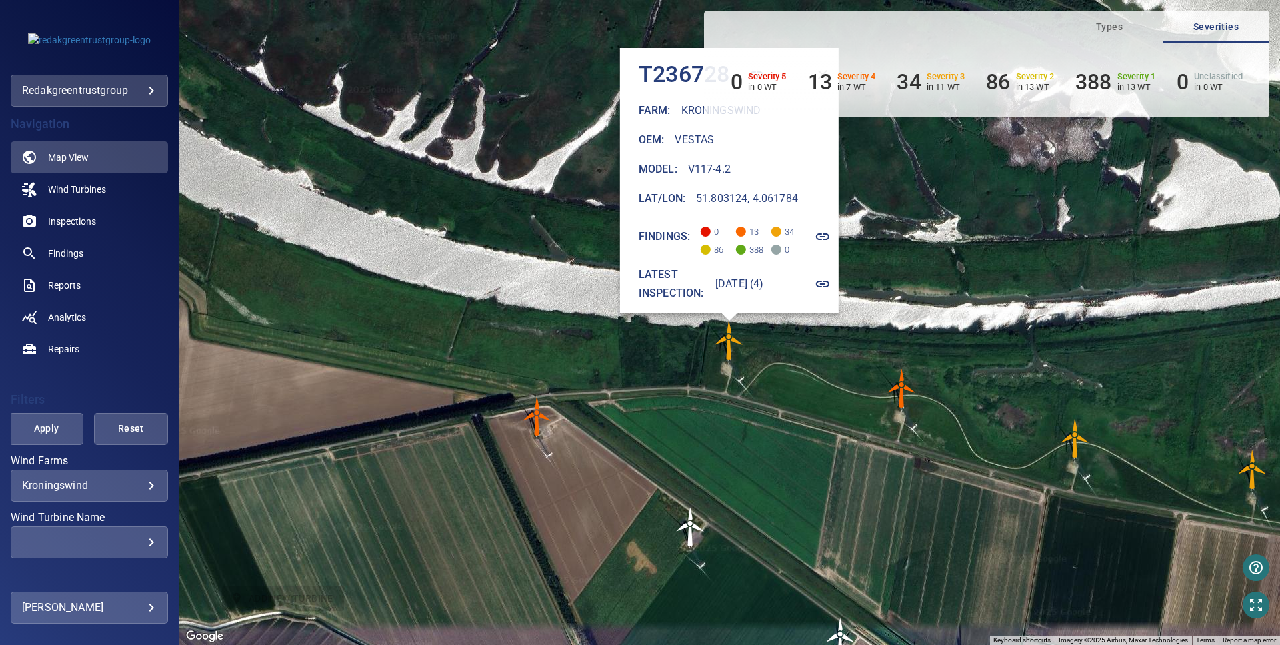 The height and width of the screenshot is (645, 1280). I want to click on label: Wind Turbine Name, so click(89, 518).